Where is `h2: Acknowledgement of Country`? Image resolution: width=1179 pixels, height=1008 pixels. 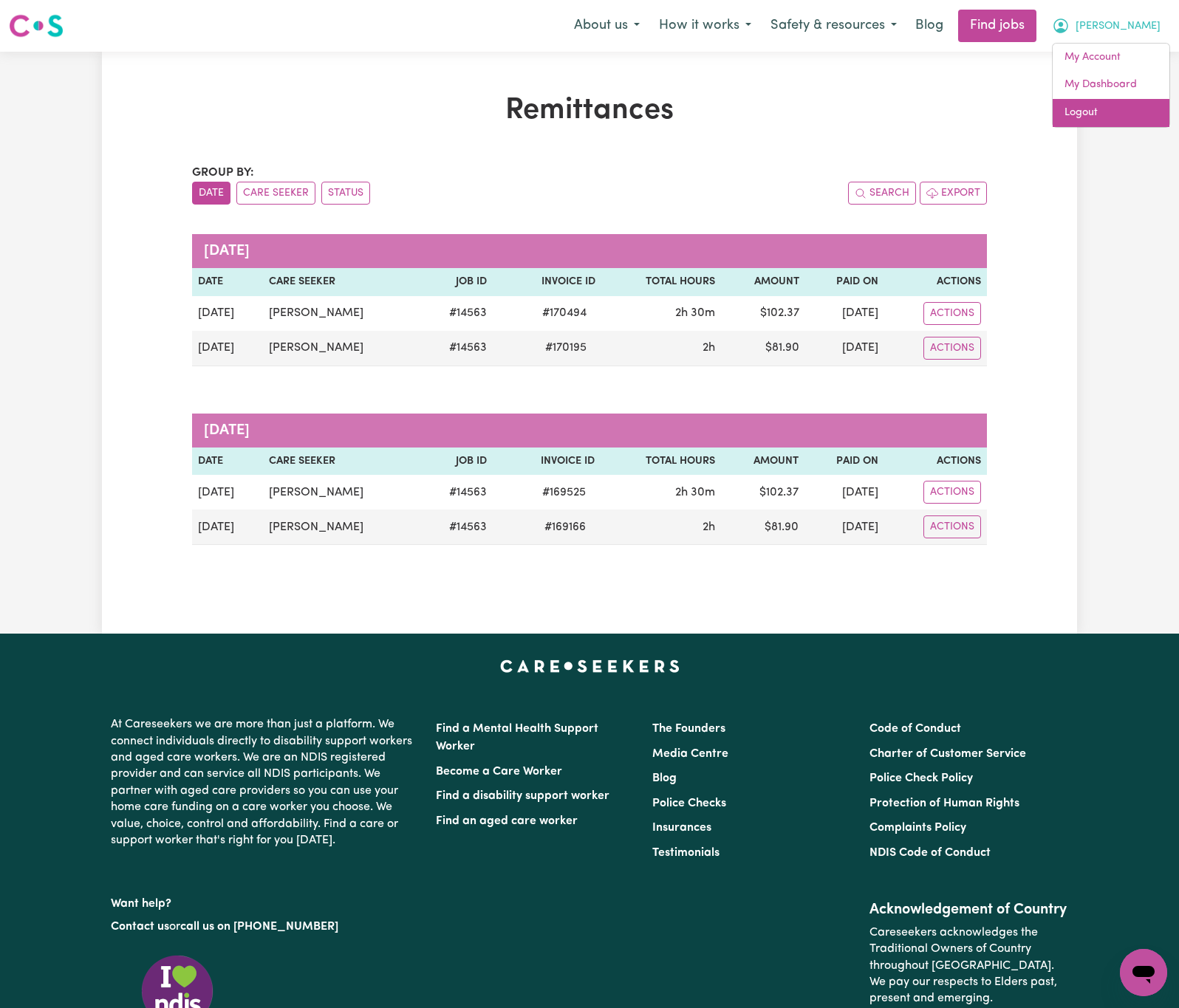 h2: Acknowledgement of Country is located at coordinates (969, 910).